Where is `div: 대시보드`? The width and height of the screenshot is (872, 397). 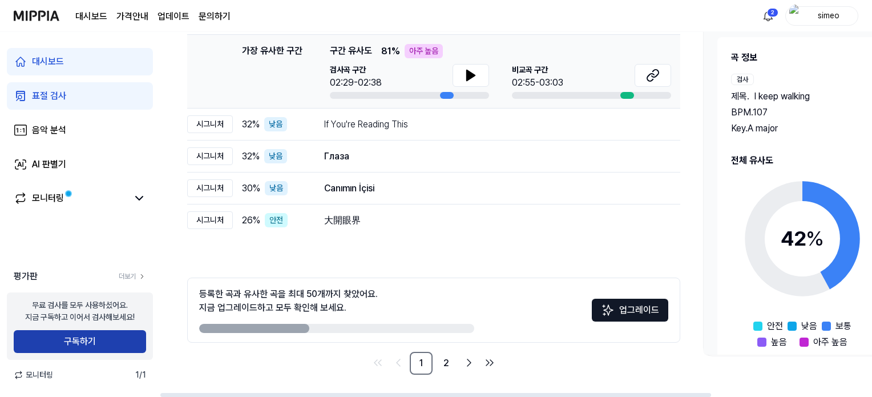 div: 대시보드 is located at coordinates (48, 62).